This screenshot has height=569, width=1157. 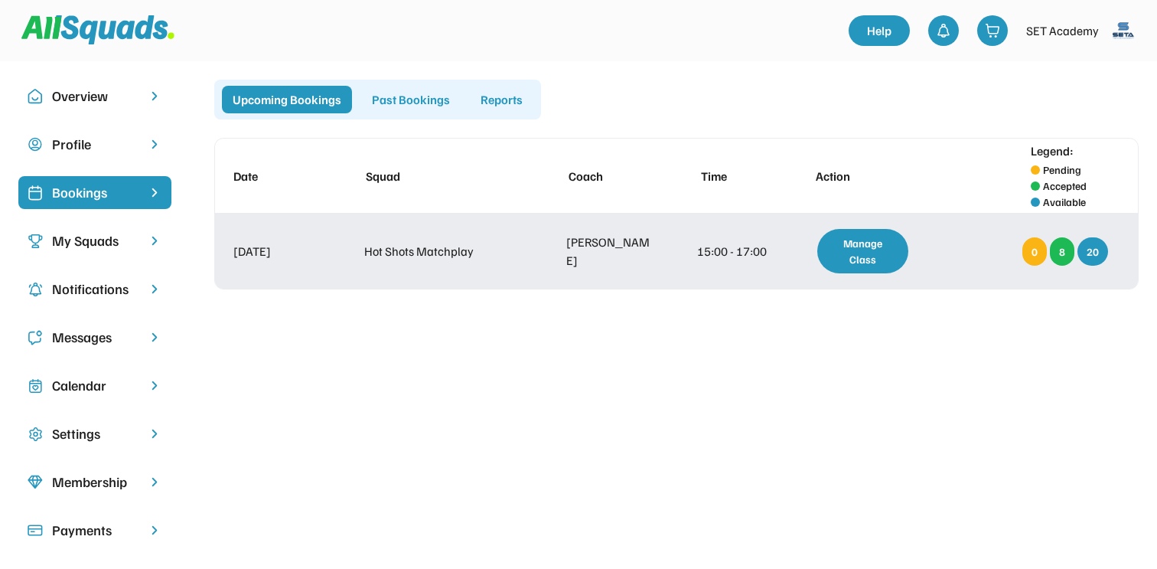 I want to click on div: 15:00 - 17:00, so click(x=732, y=251).